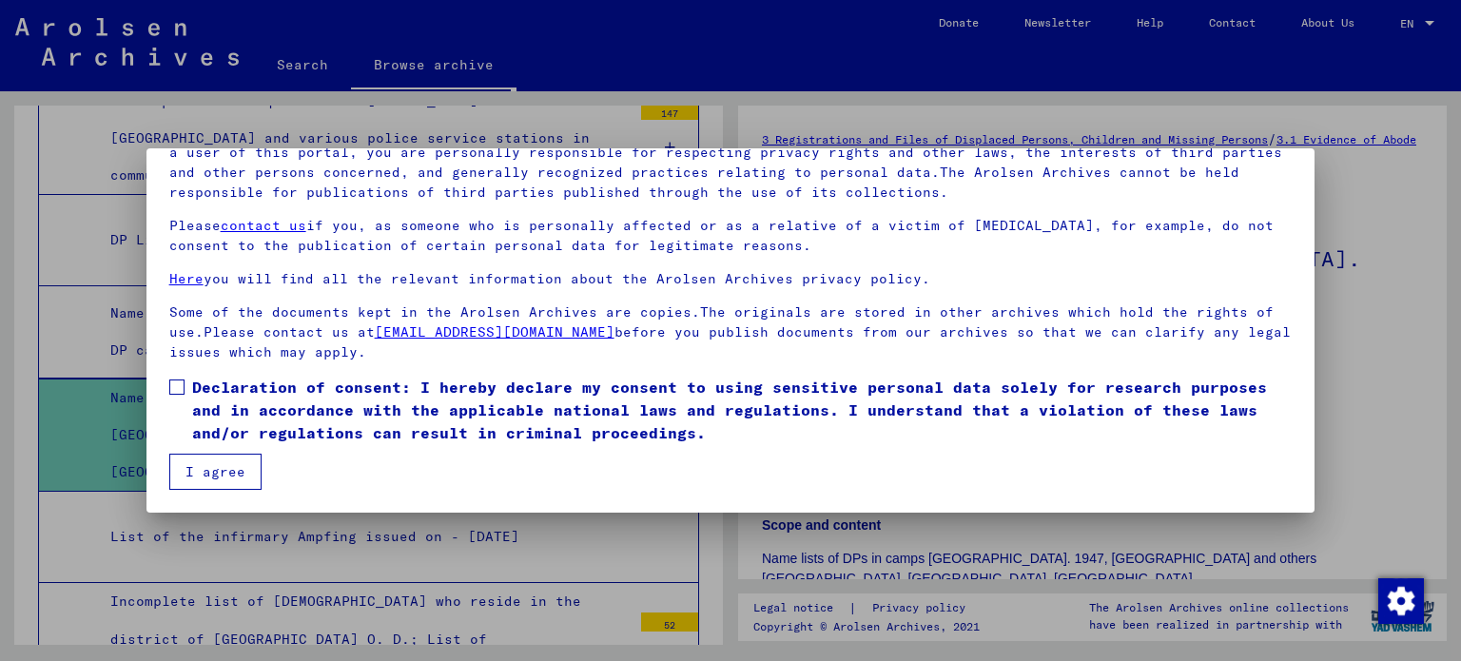 This screenshot has width=1461, height=661. Describe the element at coordinates (215, 472) in the screenshot. I see `button: I agree` at that location.